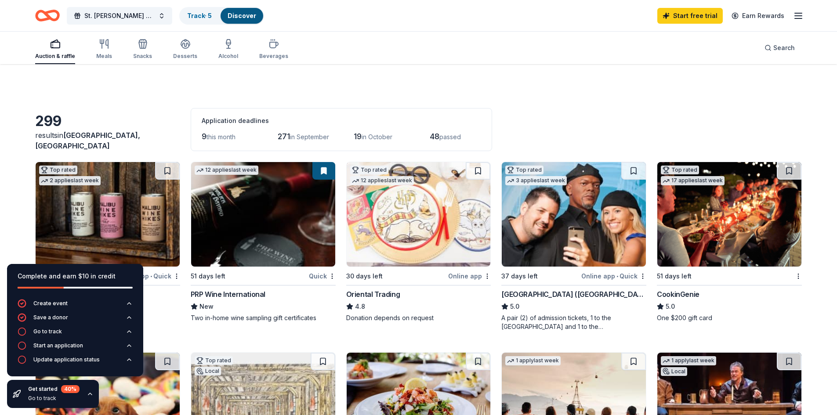 The image size is (837, 415). Describe the element at coordinates (377, 137) in the screenshot. I see `span: in October` at that location.